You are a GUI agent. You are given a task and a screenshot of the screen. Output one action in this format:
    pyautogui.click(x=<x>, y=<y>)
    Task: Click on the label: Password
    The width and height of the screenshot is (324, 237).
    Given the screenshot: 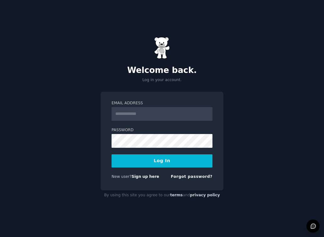 What is the action you would take?
    pyautogui.click(x=162, y=130)
    